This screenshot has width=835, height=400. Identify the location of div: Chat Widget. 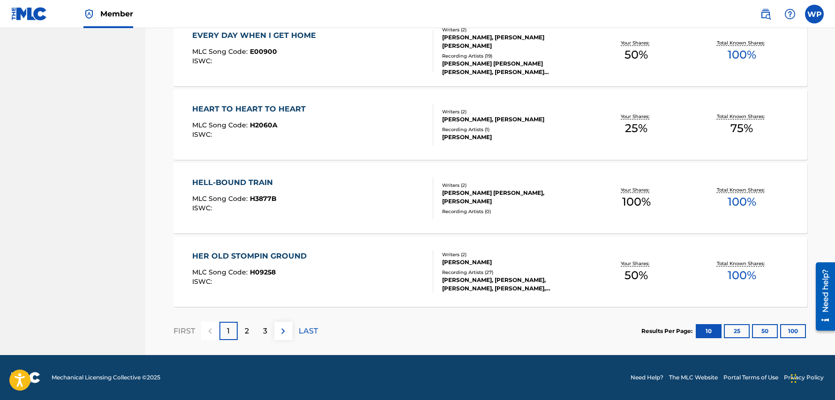
(811, 378).